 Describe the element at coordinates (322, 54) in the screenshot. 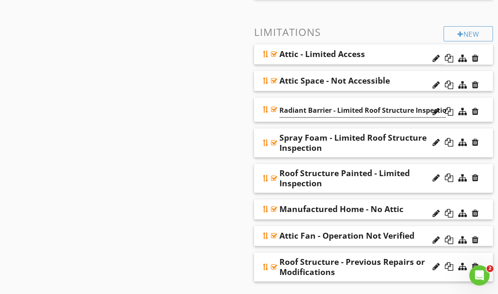

I see `div: Attic - Limited Access` at that location.